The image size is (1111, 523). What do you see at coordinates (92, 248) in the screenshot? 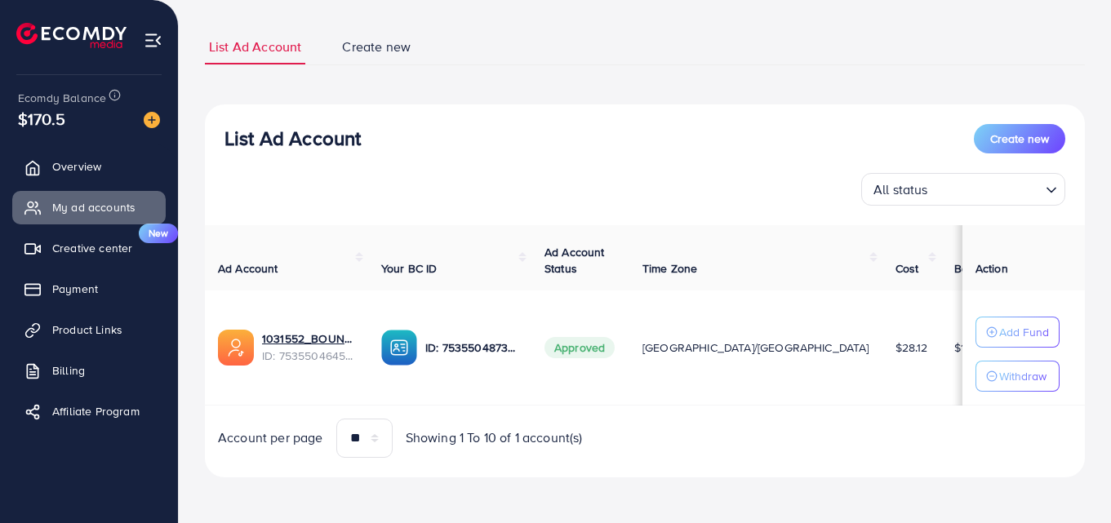
I see `span: Creative center` at bounding box center [92, 248].